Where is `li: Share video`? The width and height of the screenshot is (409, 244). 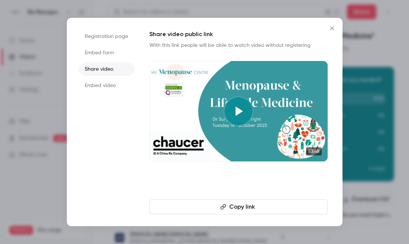
li: Share video is located at coordinates (107, 69).